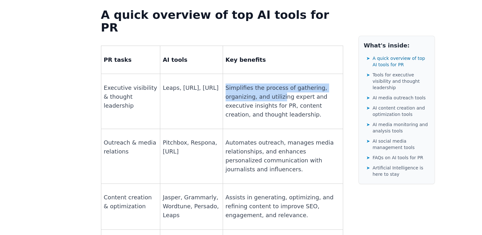 Image resolution: width=482 pixels, height=235 pixels. I want to click on p: Jasper, Grammarly, Wordtune, Persado, Leaps, so click(192, 207).